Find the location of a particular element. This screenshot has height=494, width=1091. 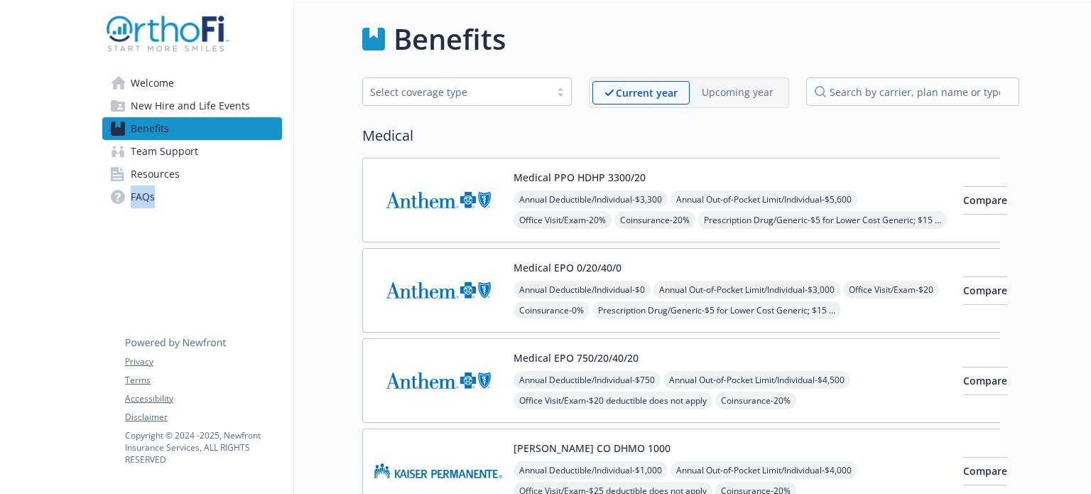

p: Upcoming year is located at coordinates (737, 92).